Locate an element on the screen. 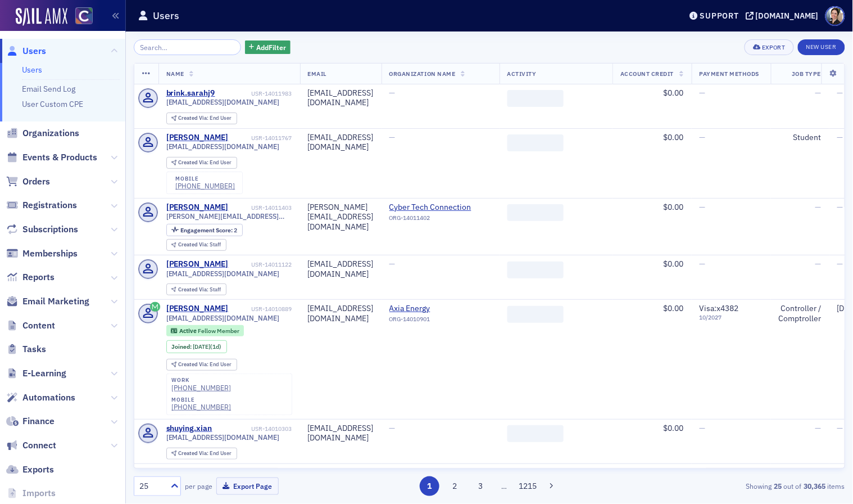 This screenshot has height=504, width=853. span: Memberships is located at coordinates (50, 254).